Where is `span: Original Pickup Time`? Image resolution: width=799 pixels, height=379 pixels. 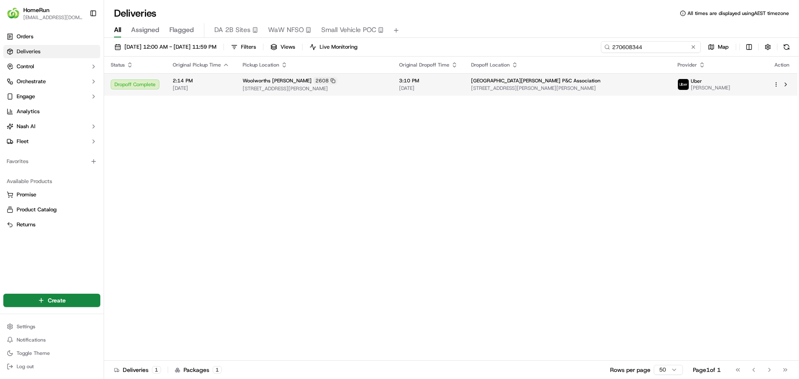 span: Original Pickup Time is located at coordinates (197, 65).